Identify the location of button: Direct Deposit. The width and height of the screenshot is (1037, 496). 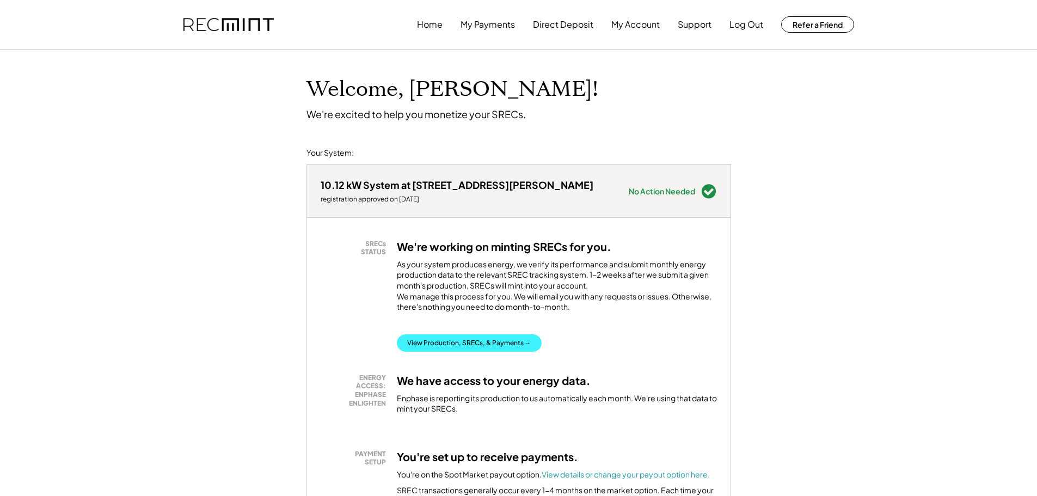
(563, 25).